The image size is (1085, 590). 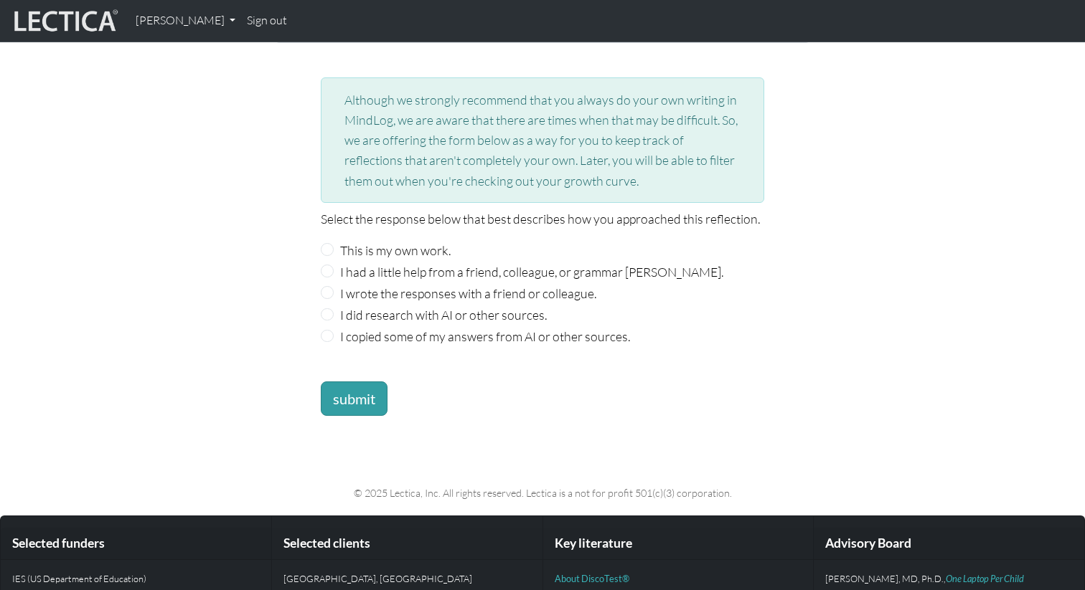 What do you see at coordinates (948, 544) in the screenshot?
I see `div: Advisory Board` at bounding box center [948, 544].